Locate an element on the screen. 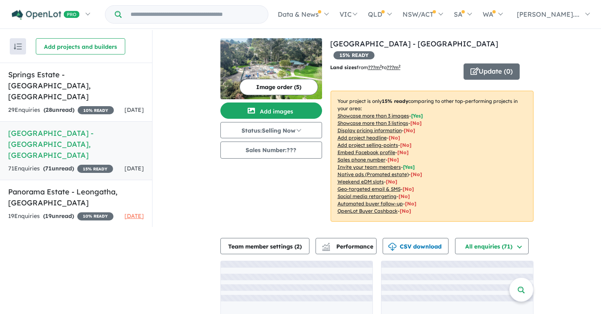 This screenshot has width=601, height=314. u: Invite your team members is located at coordinates (369, 167).